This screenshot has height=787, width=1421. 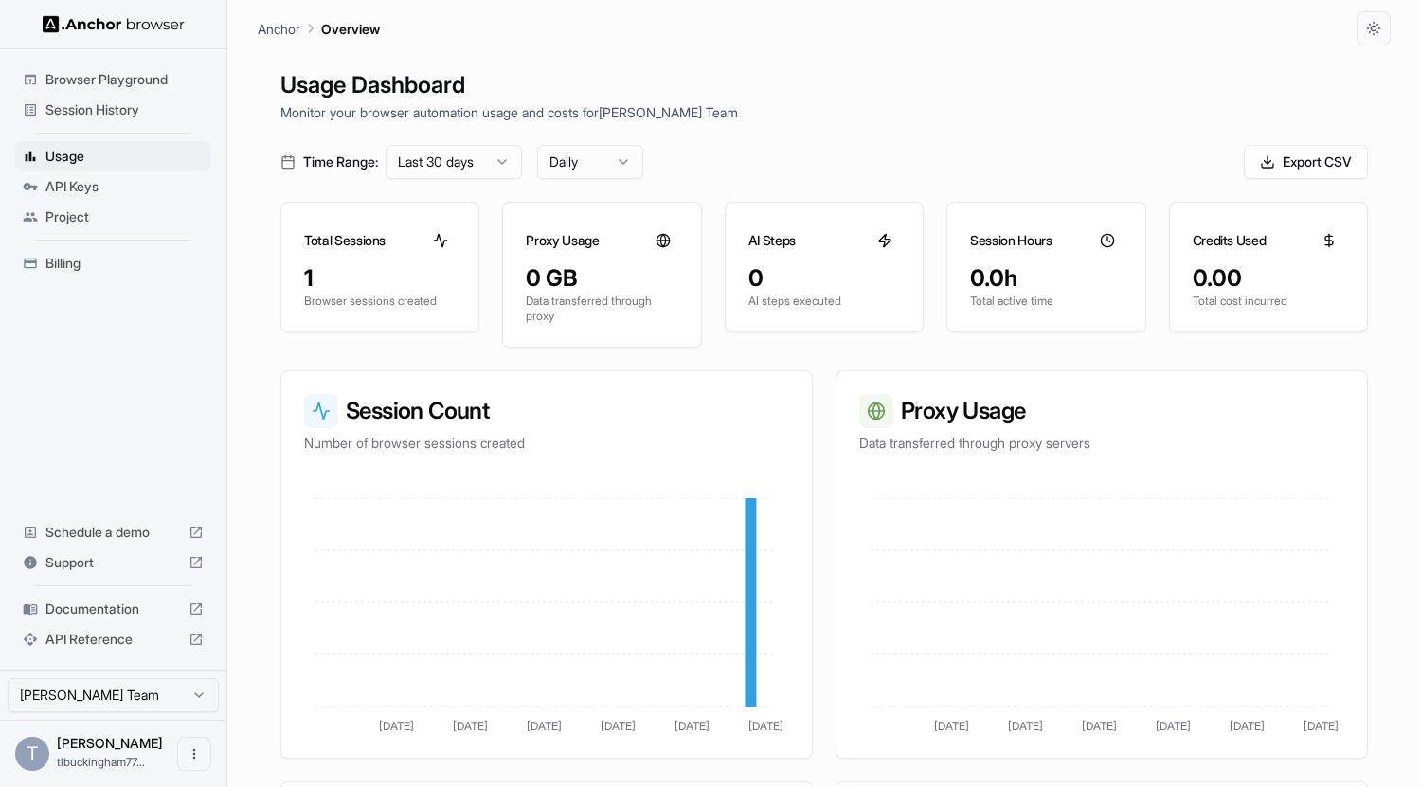 I want to click on span: Billing, so click(x=124, y=263).